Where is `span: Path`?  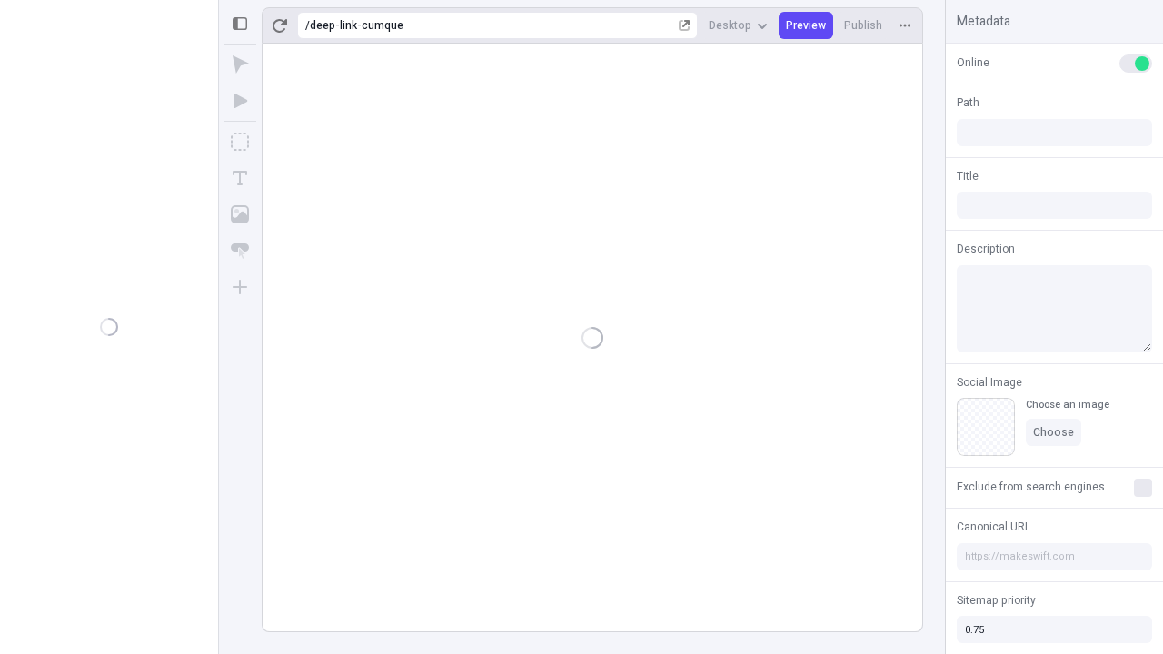 span: Path is located at coordinates (968, 103).